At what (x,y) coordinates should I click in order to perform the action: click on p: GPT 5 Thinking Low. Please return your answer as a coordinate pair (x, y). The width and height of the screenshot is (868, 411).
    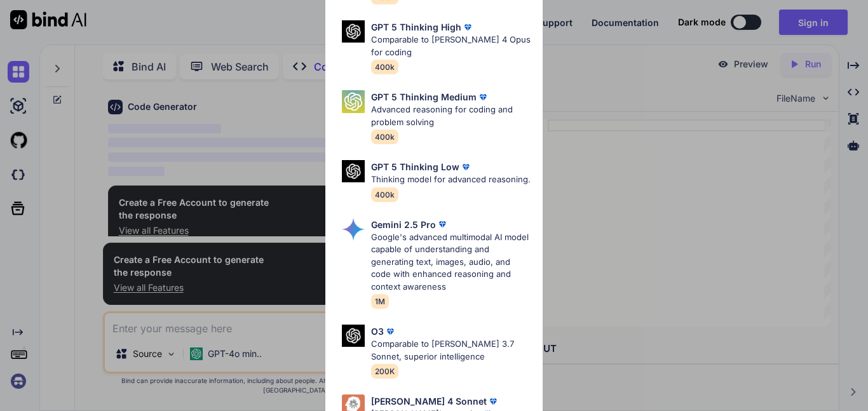
    Looking at the image, I should click on (415, 167).